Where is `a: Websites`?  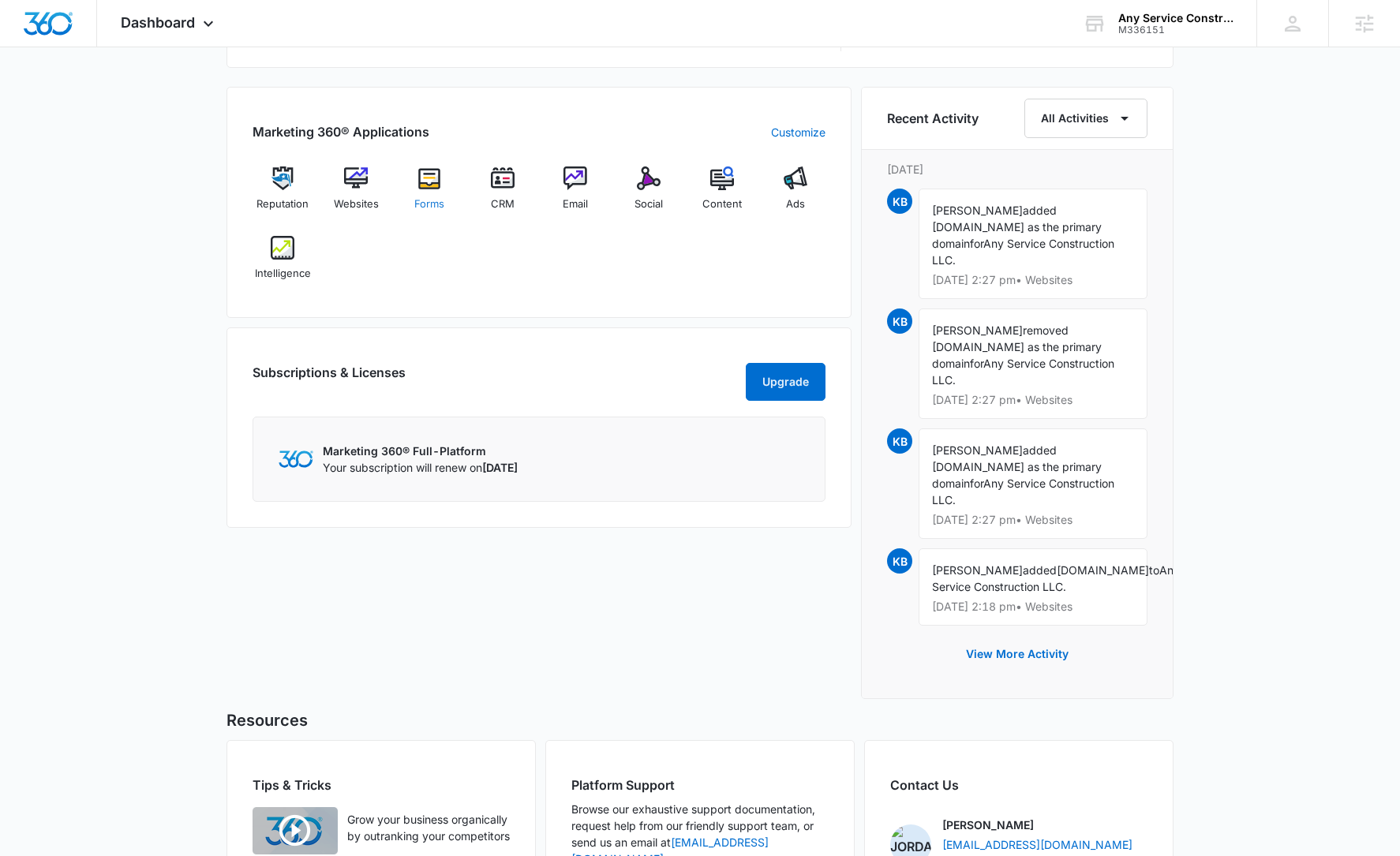 a: Websites is located at coordinates (356, 195).